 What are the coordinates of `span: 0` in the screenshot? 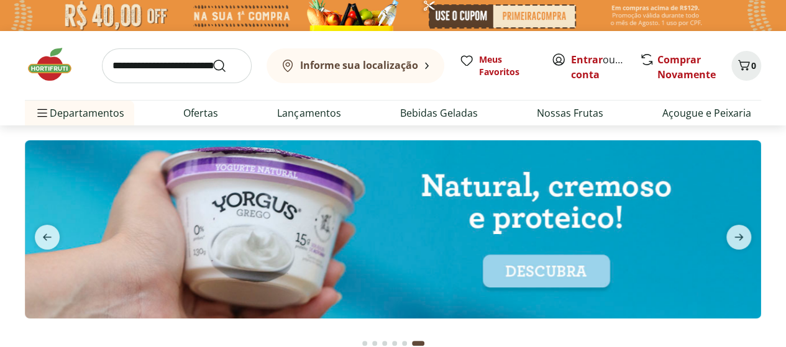 It's located at (754, 65).